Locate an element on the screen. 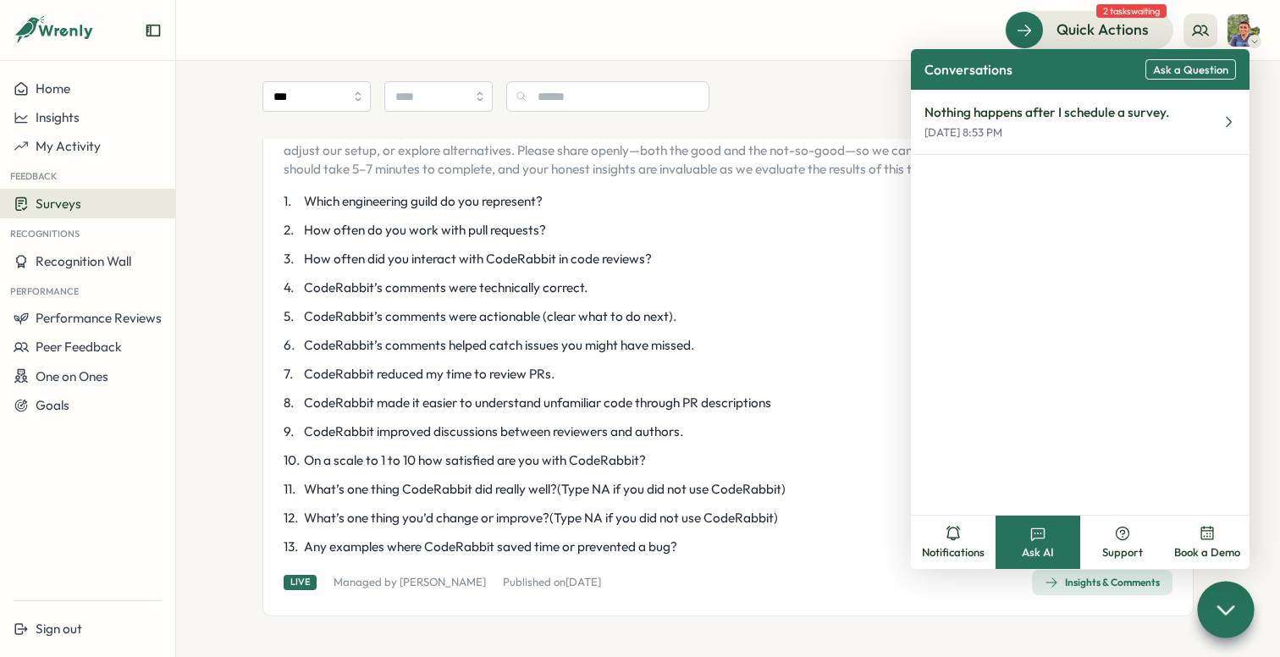  a: Insights & Comments is located at coordinates (1102, 582).